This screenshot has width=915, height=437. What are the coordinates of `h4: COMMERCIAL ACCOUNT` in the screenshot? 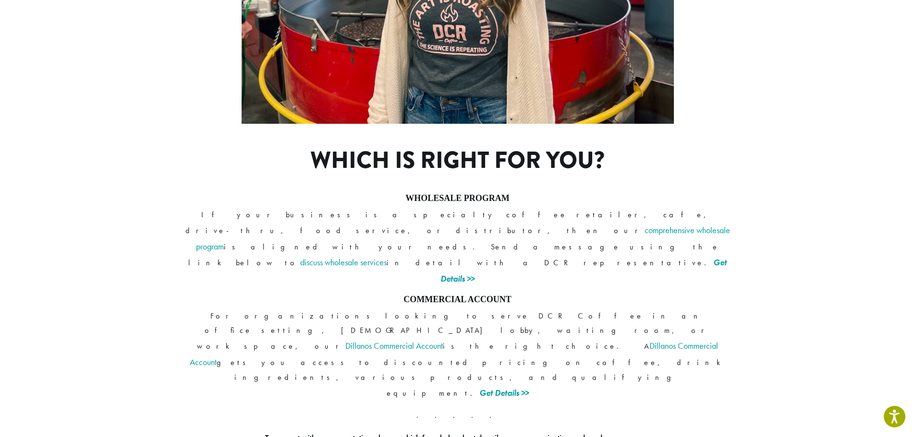 It's located at (458, 300).